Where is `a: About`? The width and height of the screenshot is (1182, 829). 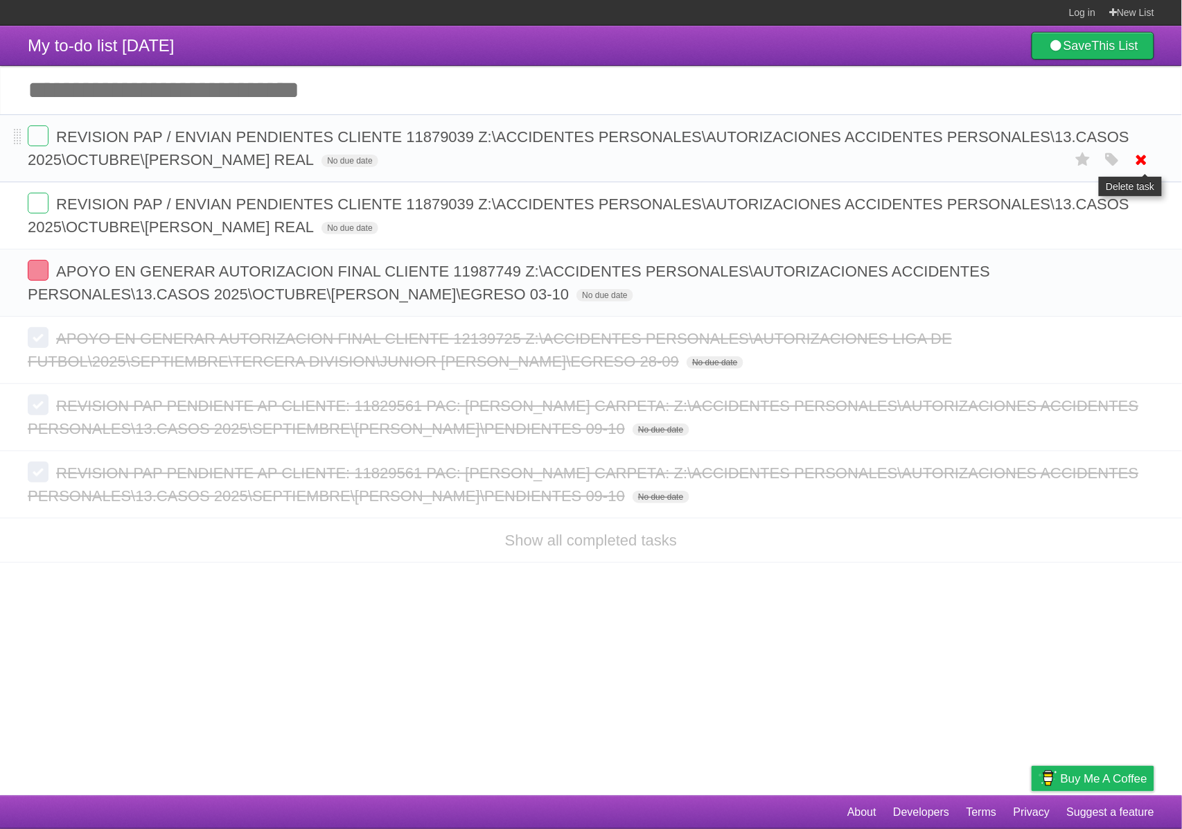 a: About is located at coordinates (862, 812).